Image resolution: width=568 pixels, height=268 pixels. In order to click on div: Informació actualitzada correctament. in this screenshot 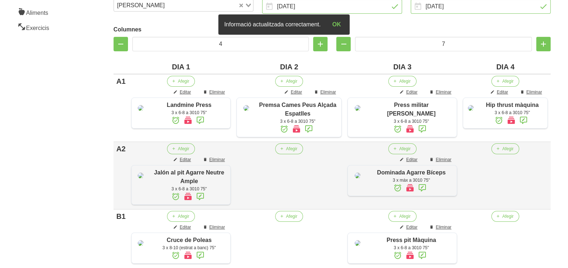, I will do `click(272, 25)`.